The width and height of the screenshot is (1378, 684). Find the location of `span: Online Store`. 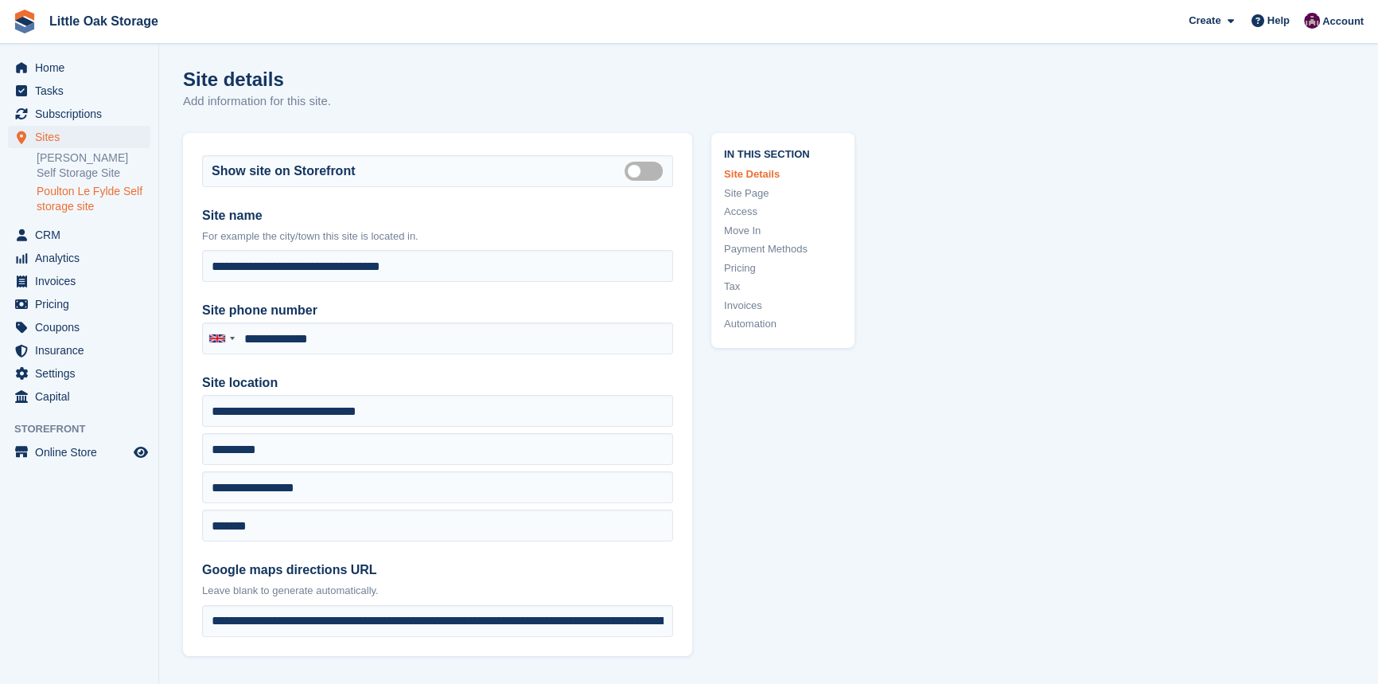

span: Online Store is located at coordinates (83, 452).